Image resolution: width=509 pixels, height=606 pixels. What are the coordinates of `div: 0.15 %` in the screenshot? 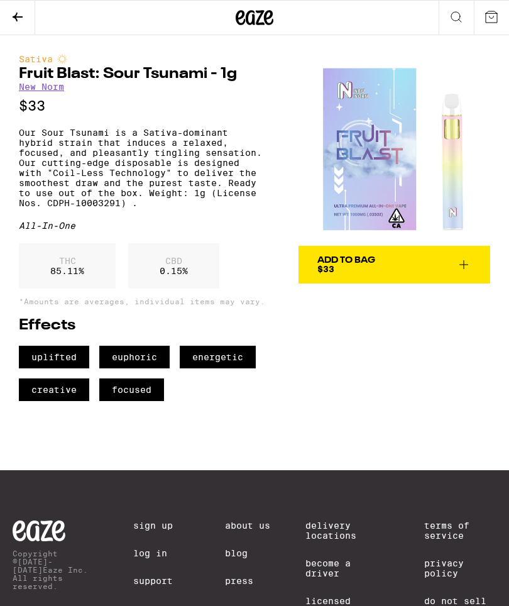 It's located at (174, 266).